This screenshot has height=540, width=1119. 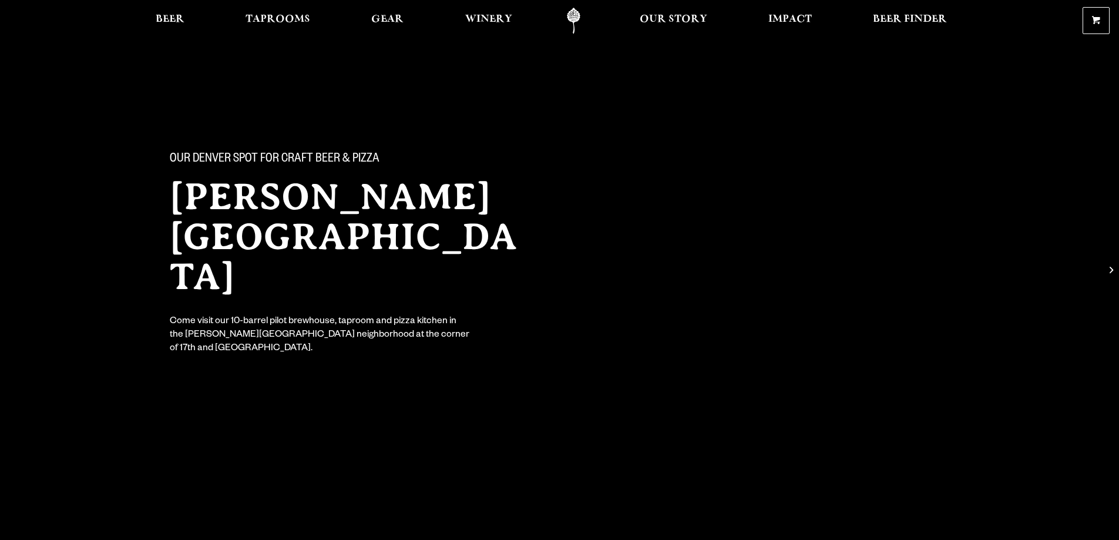 I want to click on a: Winery, so click(x=489, y=21).